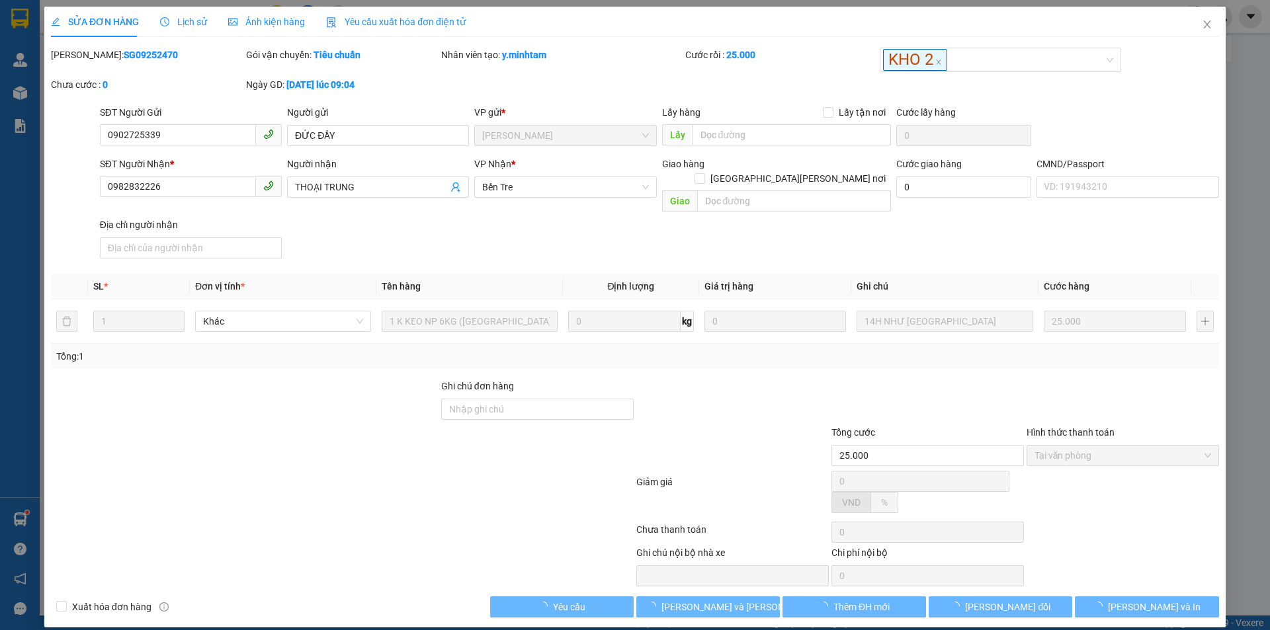 The height and width of the screenshot is (630, 1270). I want to click on span: Cước hàng, so click(1066, 286).